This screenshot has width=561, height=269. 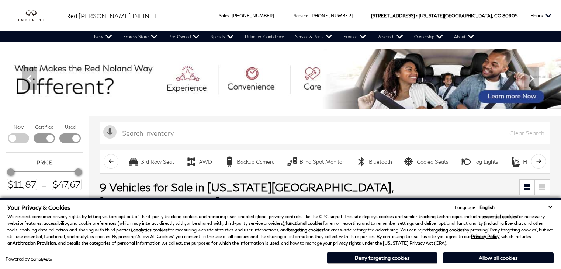 What do you see at coordinates (479, 162) in the screenshot?
I see `button: Fog LightsFog Lights` at bounding box center [479, 162].